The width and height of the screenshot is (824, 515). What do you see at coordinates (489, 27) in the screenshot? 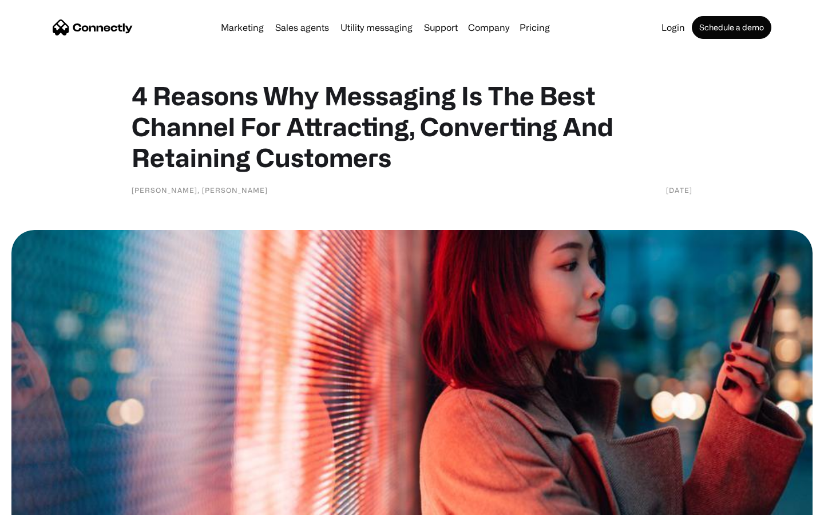
I see `div: Company` at bounding box center [489, 27].